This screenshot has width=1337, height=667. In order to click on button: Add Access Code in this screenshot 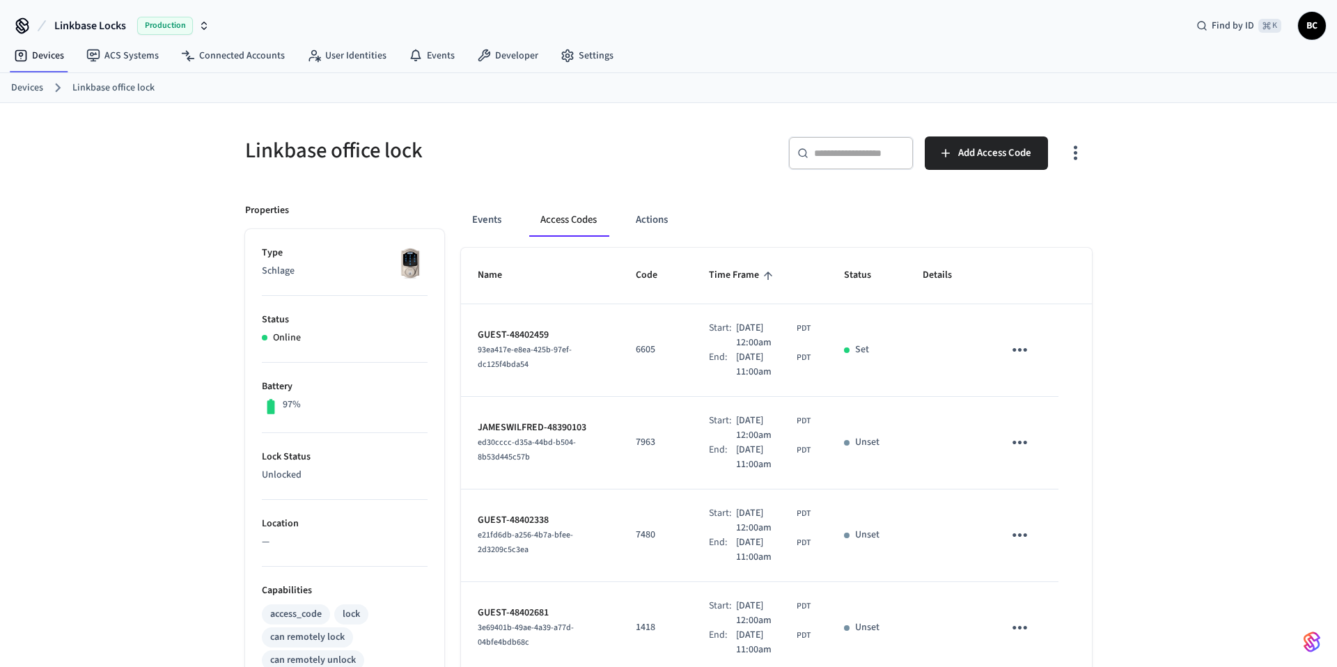, I will do `click(986, 153)`.